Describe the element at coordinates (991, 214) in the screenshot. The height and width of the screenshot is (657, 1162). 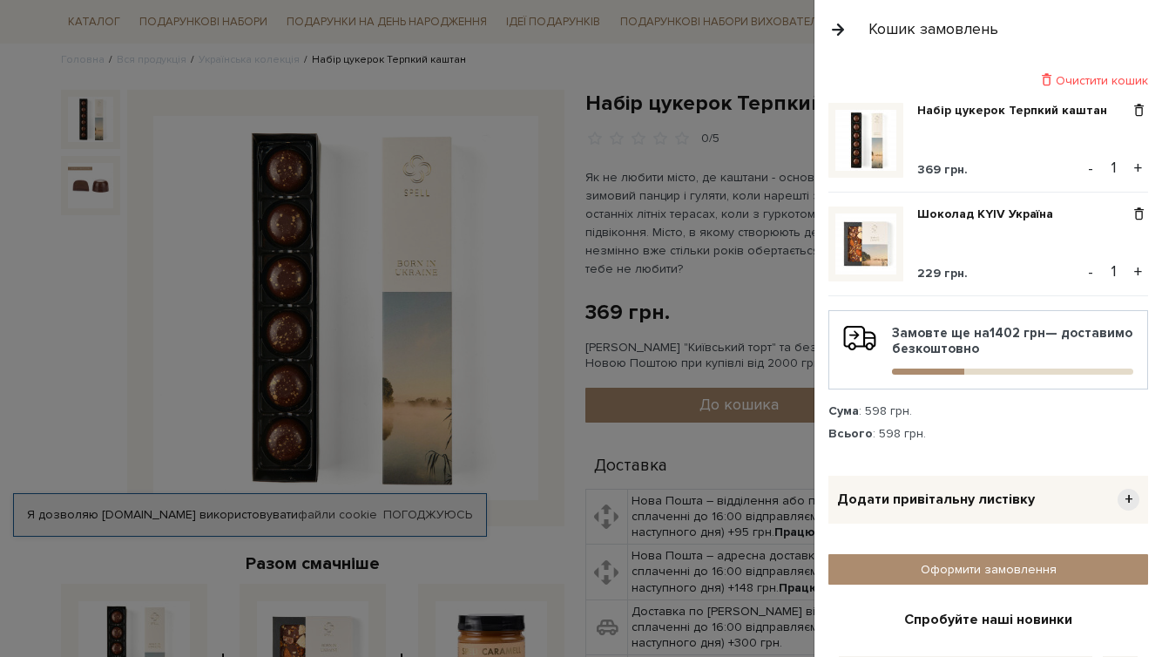
I see `a: Шоколад KYIV Україна` at that location.